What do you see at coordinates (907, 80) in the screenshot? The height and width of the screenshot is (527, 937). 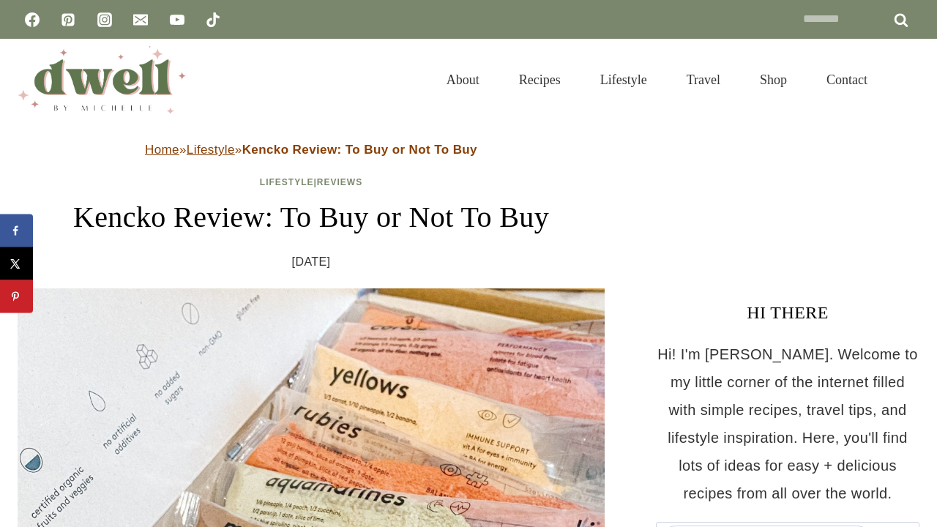 I see `button: View Search Form` at bounding box center [907, 80].